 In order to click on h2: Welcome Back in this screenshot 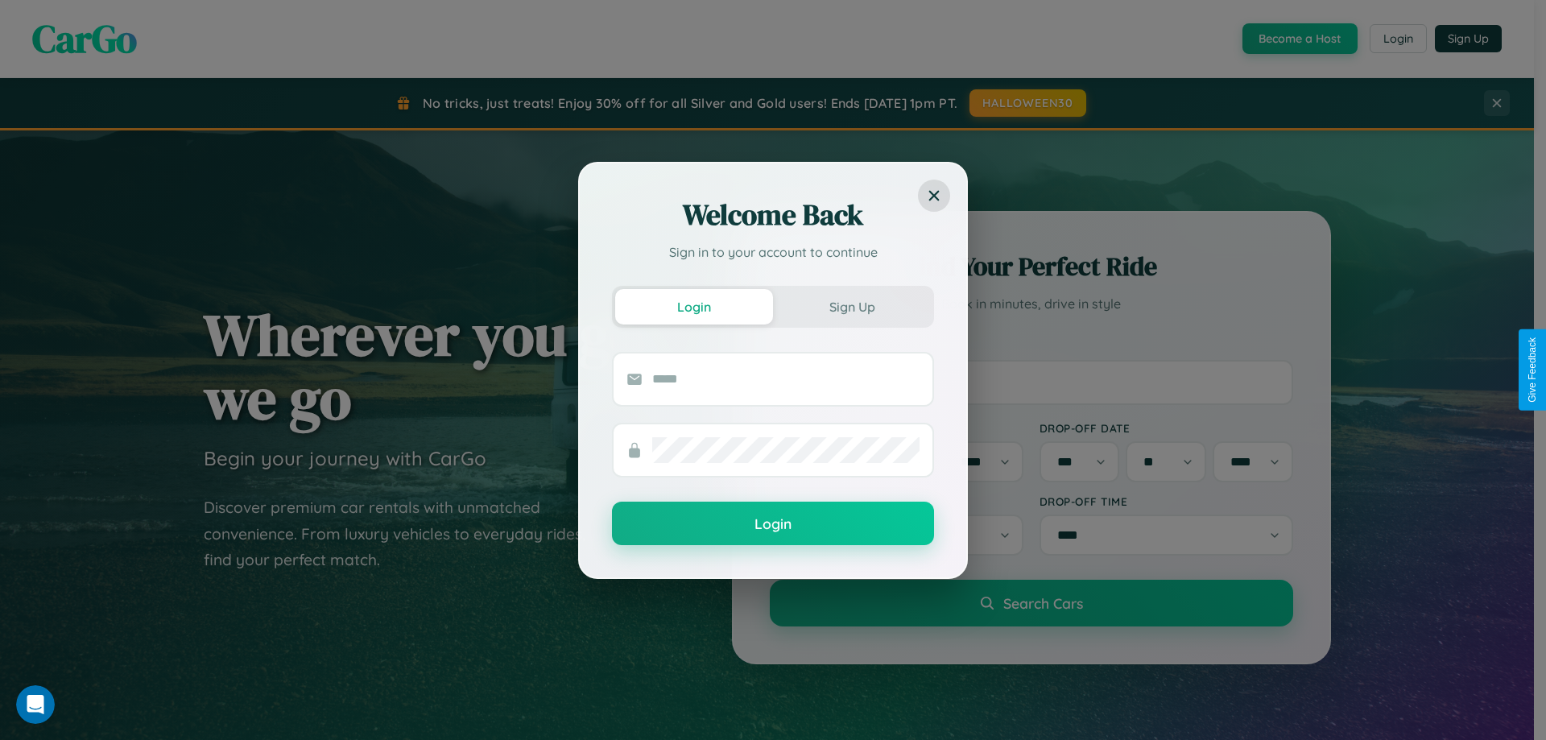, I will do `click(773, 215)`.